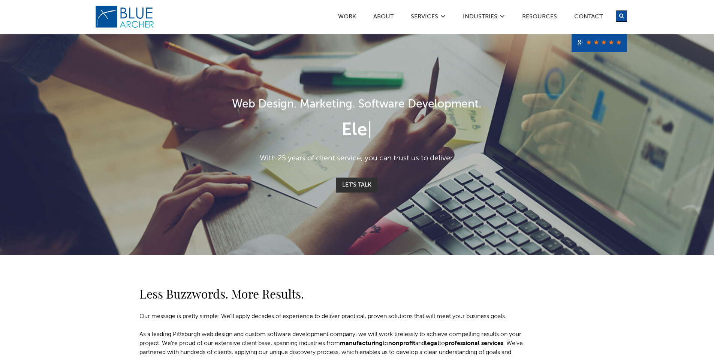 The height and width of the screenshot is (357, 714). I want to click on a: professional services, so click(474, 344).